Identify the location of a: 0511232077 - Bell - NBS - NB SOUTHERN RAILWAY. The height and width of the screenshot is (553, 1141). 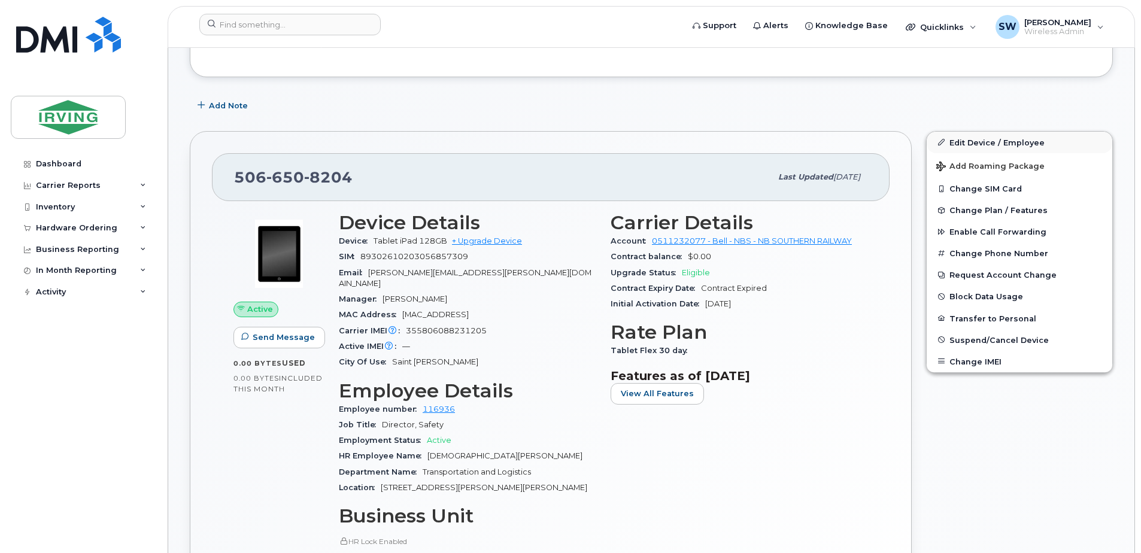
(752, 241).